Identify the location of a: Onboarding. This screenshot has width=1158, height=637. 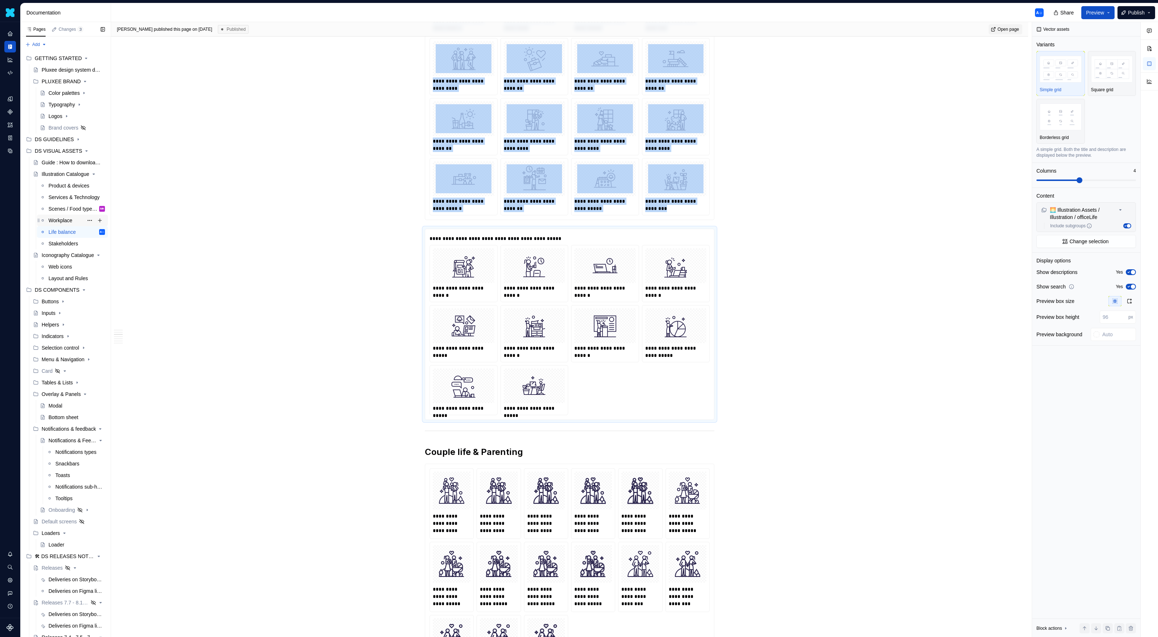
(72, 510).